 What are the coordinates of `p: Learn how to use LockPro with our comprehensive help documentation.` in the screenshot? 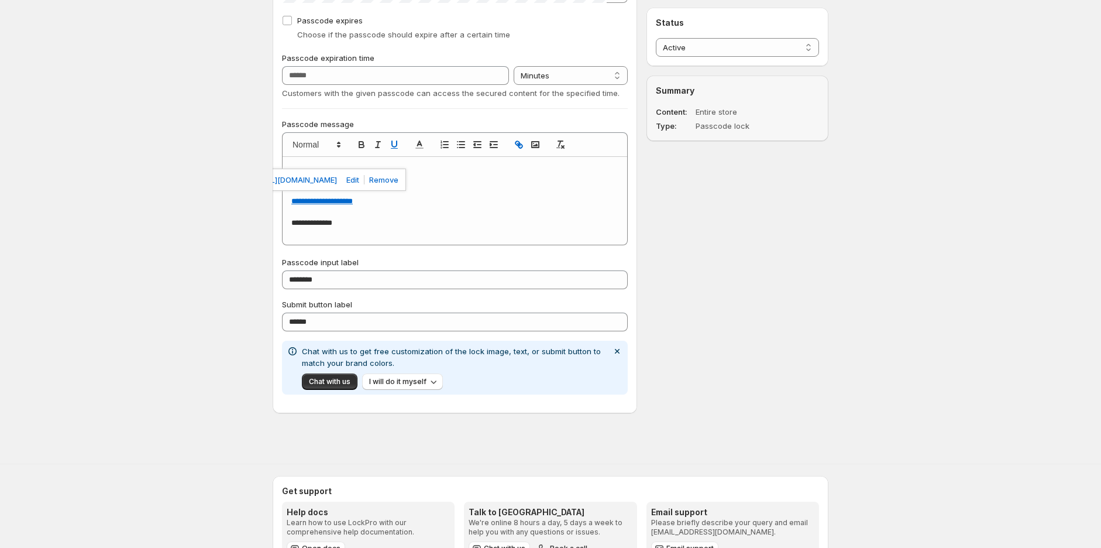 It's located at (368, 527).